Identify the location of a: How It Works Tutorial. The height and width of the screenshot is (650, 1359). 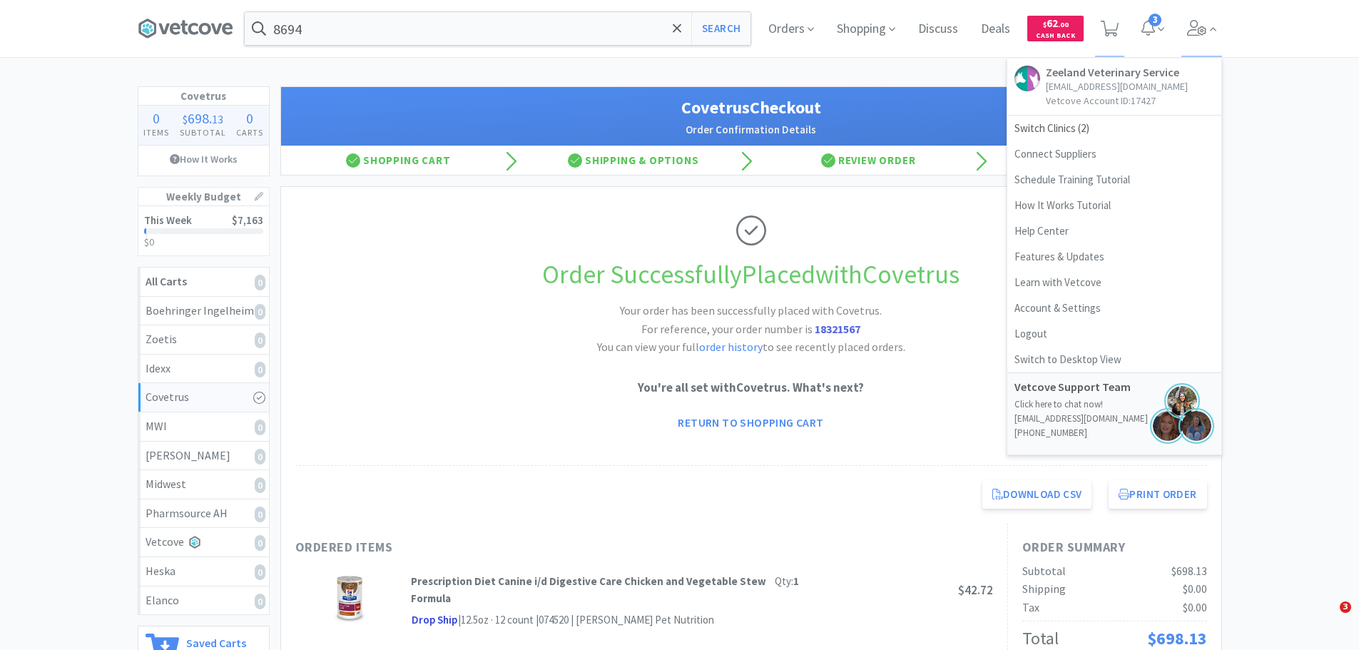
(1114, 205).